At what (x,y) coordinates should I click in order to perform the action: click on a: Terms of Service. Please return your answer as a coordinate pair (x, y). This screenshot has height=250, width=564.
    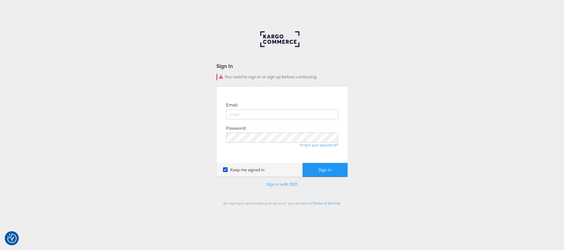
    Looking at the image, I should click on (326, 203).